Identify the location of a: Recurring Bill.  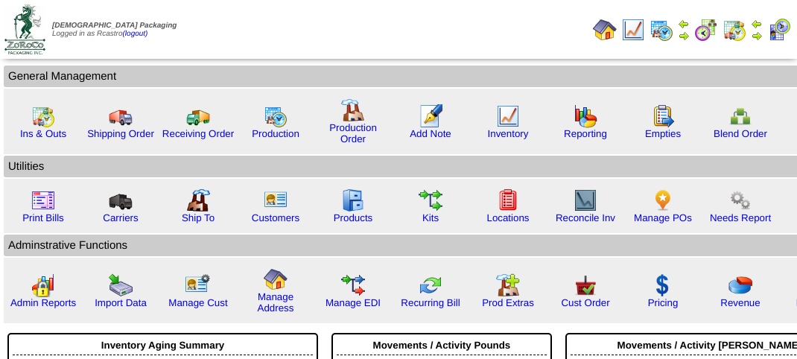
(430, 302).